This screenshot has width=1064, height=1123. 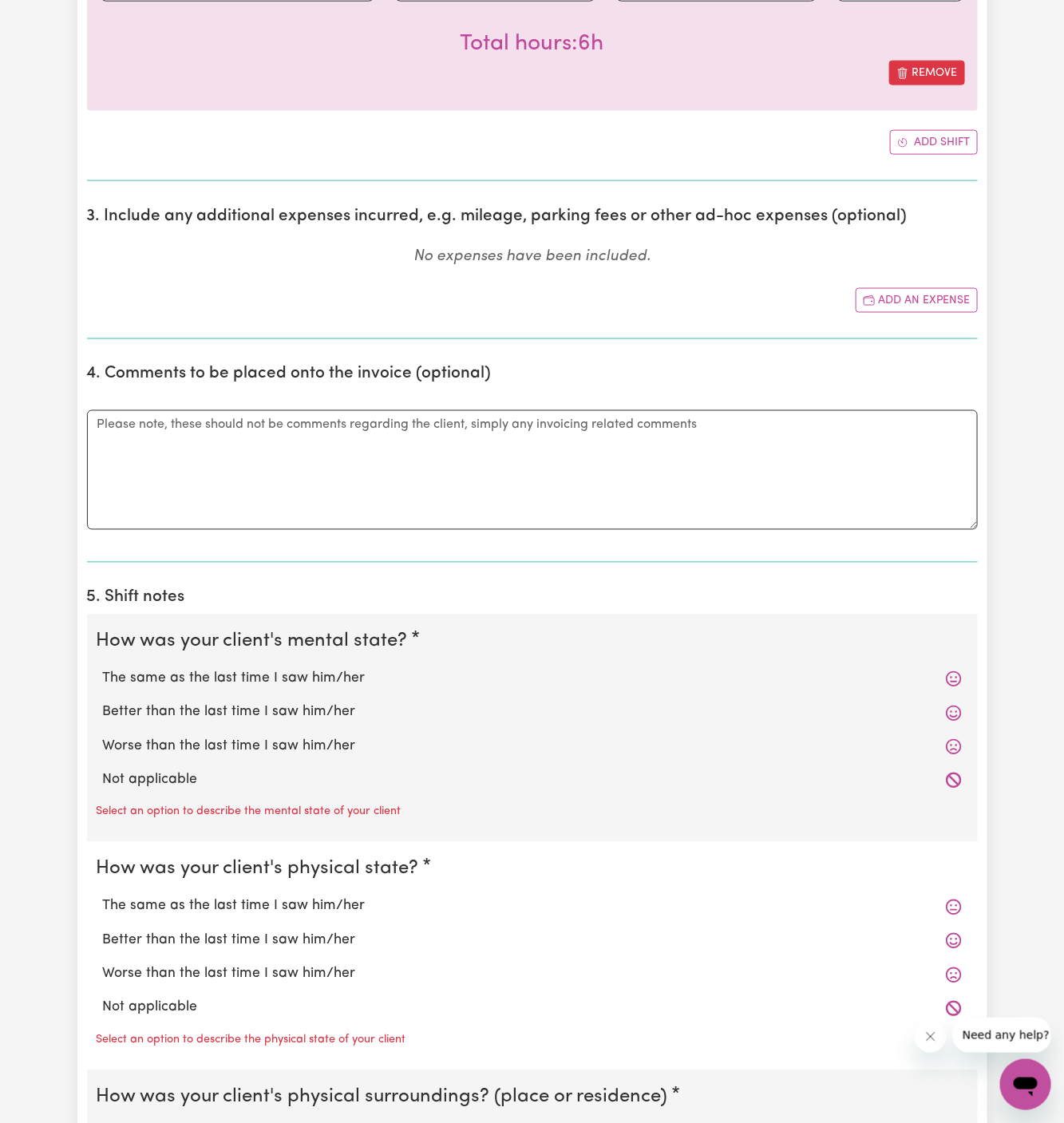 I want to click on h2: 3. Include any additional expenses incurred, e.g. mileage, parking fees or other ad-hoc expenses ..., so click(x=532, y=216).